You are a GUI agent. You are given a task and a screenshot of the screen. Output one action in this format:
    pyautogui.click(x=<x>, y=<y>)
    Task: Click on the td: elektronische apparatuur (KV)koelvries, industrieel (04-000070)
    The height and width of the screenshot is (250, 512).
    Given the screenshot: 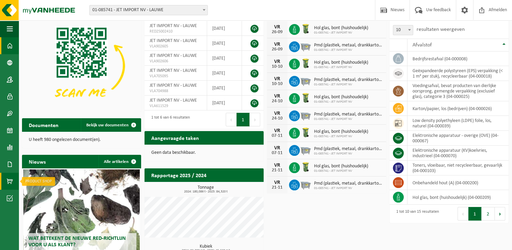 What is the action you would take?
    pyautogui.click(x=458, y=153)
    